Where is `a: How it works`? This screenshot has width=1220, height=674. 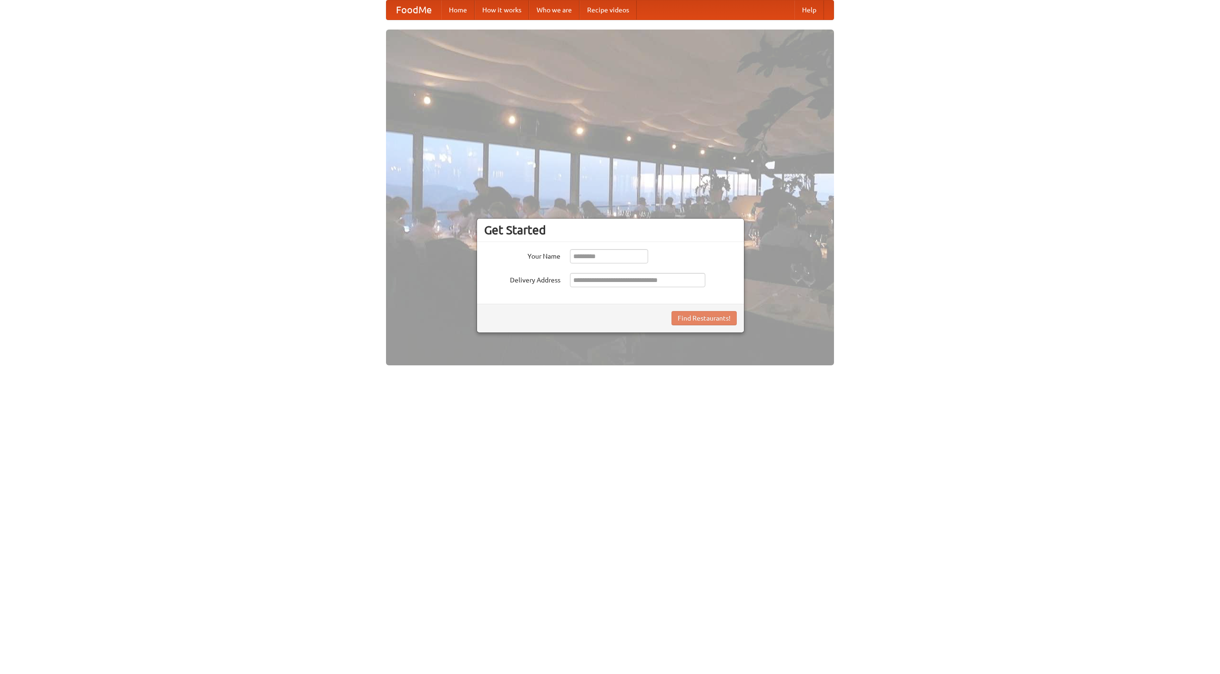
a: How it works is located at coordinates (502, 10).